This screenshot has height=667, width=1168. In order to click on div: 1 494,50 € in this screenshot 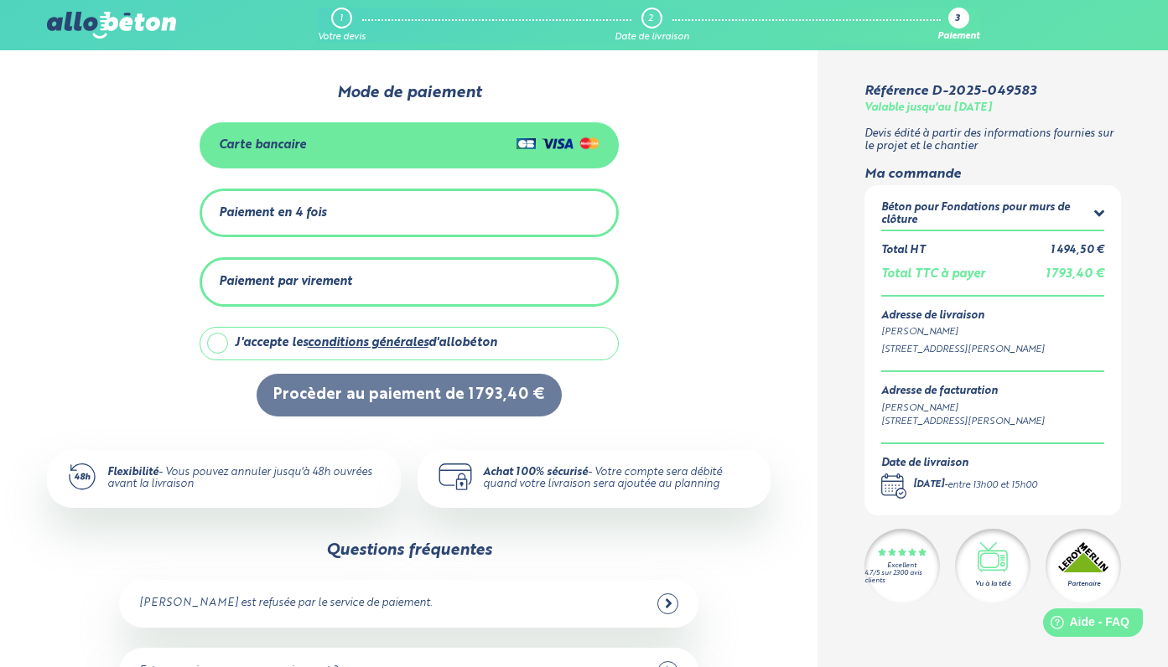, I will do `click(1077, 251)`.